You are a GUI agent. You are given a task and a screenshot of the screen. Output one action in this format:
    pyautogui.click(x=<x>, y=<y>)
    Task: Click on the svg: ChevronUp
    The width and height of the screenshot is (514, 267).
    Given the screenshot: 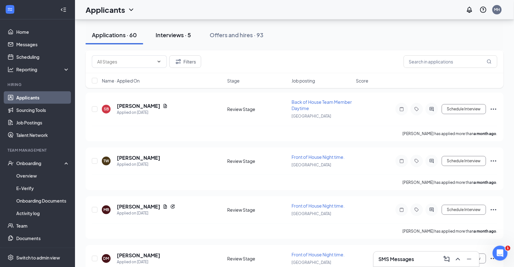 What is the action you would take?
    pyautogui.click(x=458, y=259)
    